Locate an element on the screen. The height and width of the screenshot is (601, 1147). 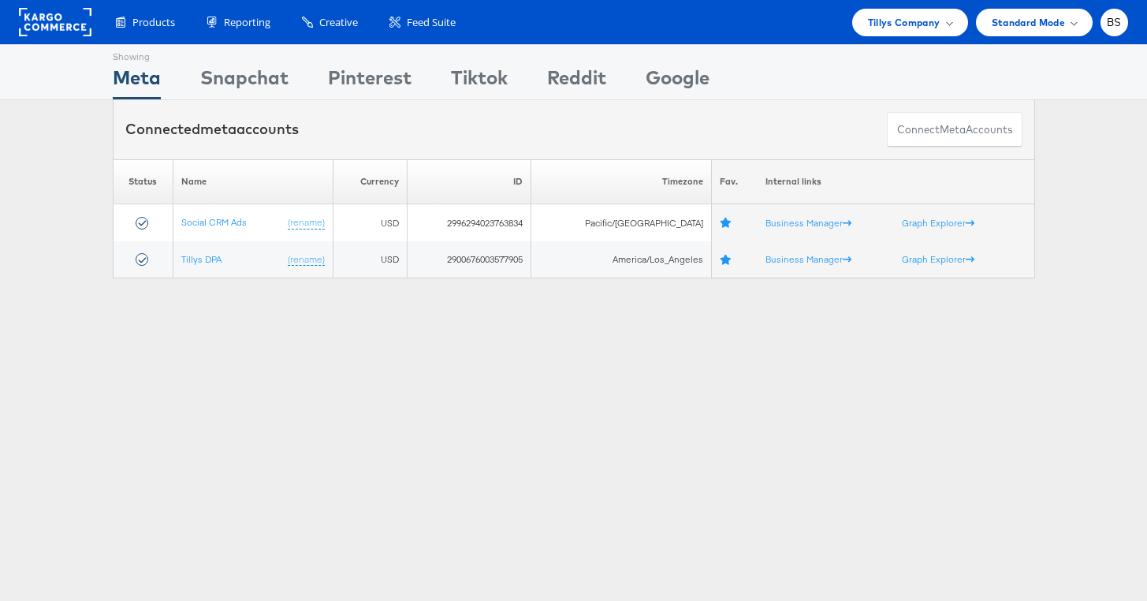
span: Standard Mode is located at coordinates (1028, 22).